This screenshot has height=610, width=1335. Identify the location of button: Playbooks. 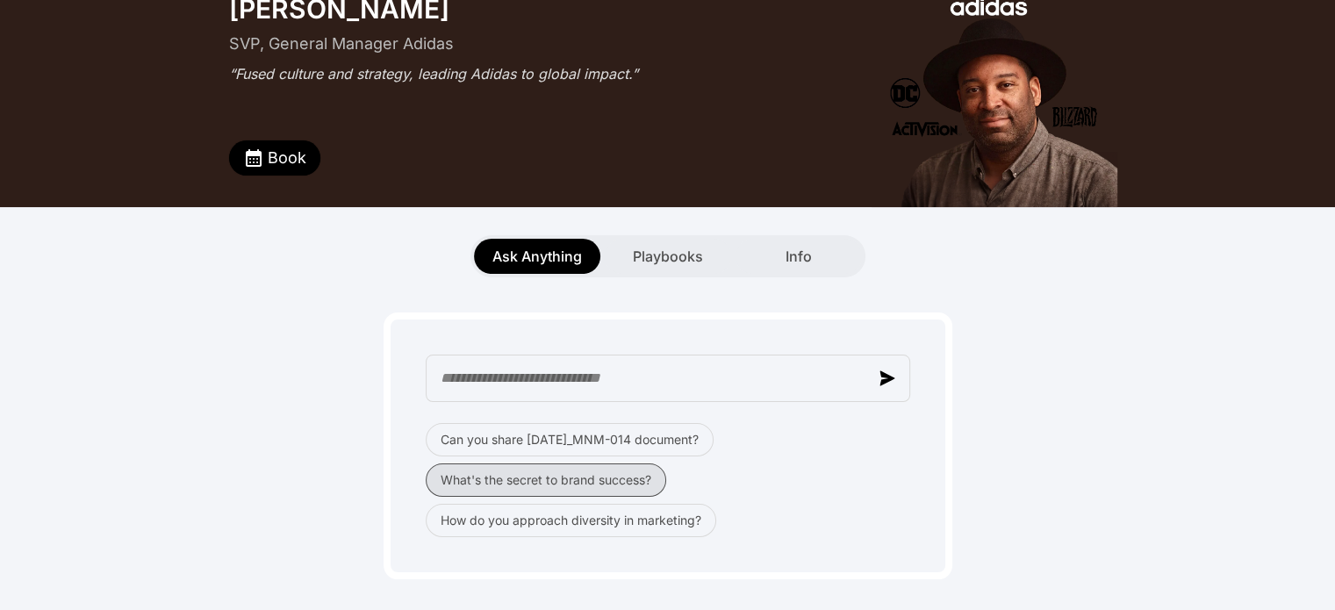
(668, 256).